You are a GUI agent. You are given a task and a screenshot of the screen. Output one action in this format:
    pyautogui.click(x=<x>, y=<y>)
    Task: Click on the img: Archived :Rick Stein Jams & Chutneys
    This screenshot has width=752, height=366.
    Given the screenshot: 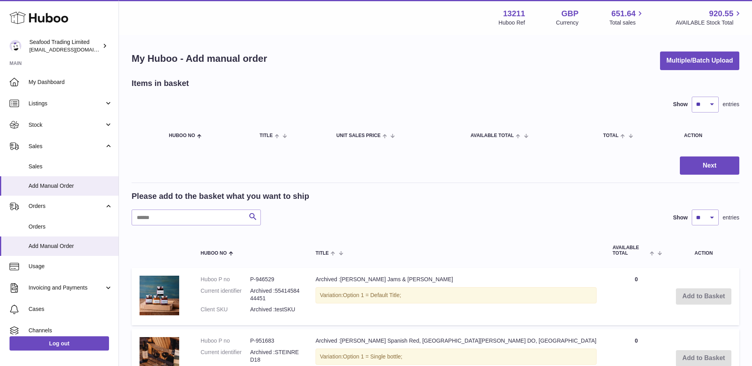 What is the action you would take?
    pyautogui.click(x=159, y=296)
    